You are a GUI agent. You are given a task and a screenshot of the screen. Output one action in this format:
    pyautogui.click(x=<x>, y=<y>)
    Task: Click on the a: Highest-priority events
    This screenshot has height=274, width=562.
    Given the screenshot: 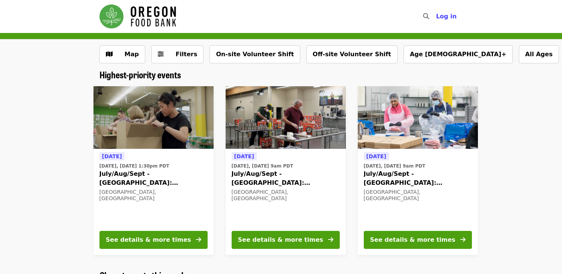 What is the action you would take?
    pyautogui.click(x=140, y=75)
    